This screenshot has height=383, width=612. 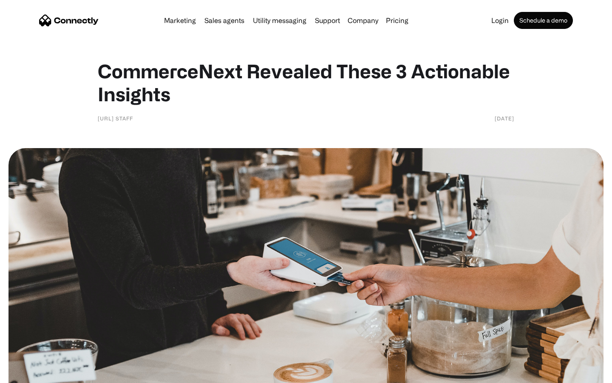 What do you see at coordinates (180, 20) in the screenshot?
I see `a: Marketing` at bounding box center [180, 20].